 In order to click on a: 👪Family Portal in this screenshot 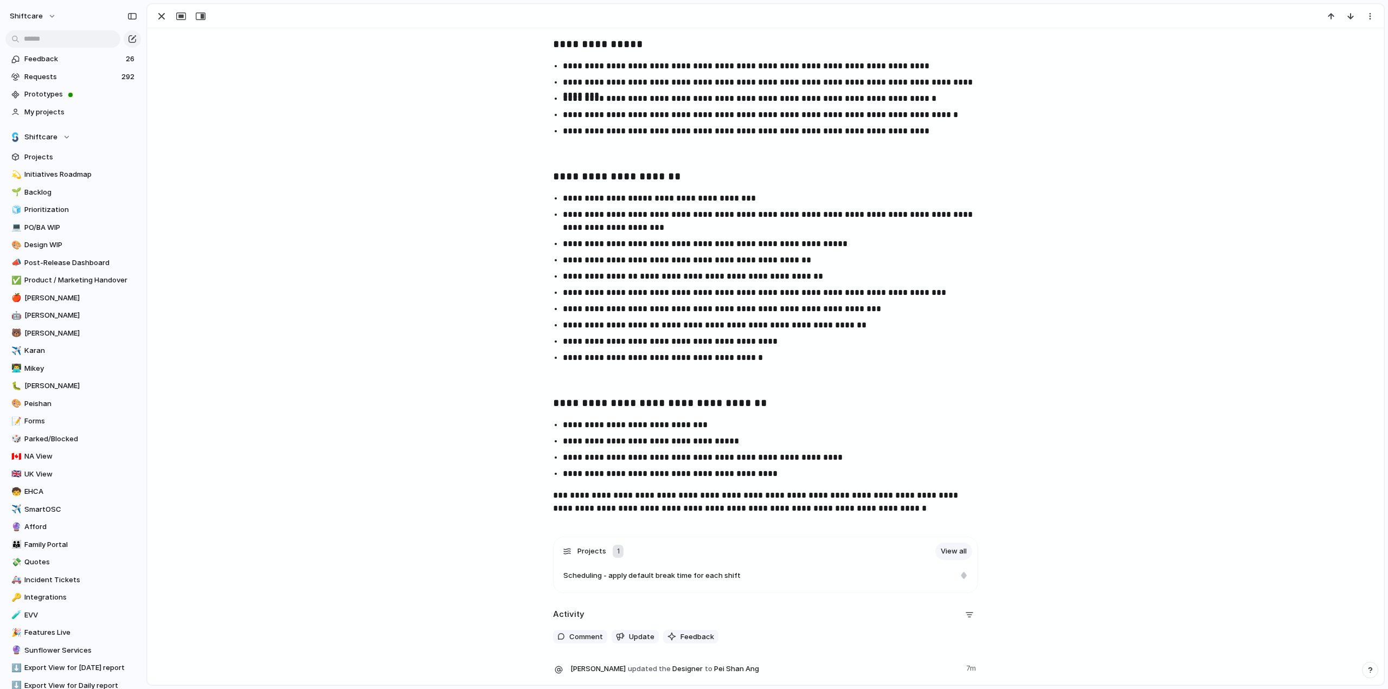, I will do `click(73, 545)`.